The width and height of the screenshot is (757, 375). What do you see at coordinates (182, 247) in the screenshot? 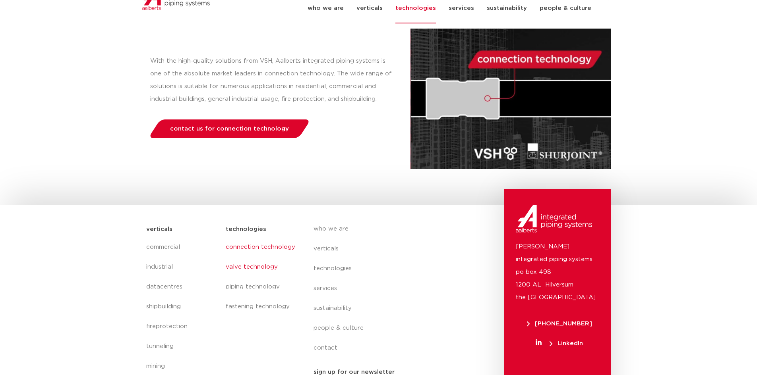
I see `a: commercial` at bounding box center [182, 247].